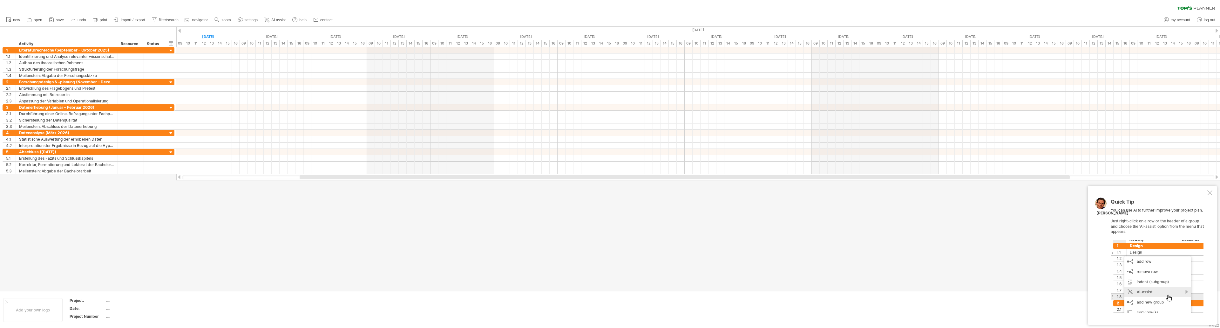 Image resolution: width=1220 pixels, height=328 pixels. I want to click on div: Project:, so click(87, 300).